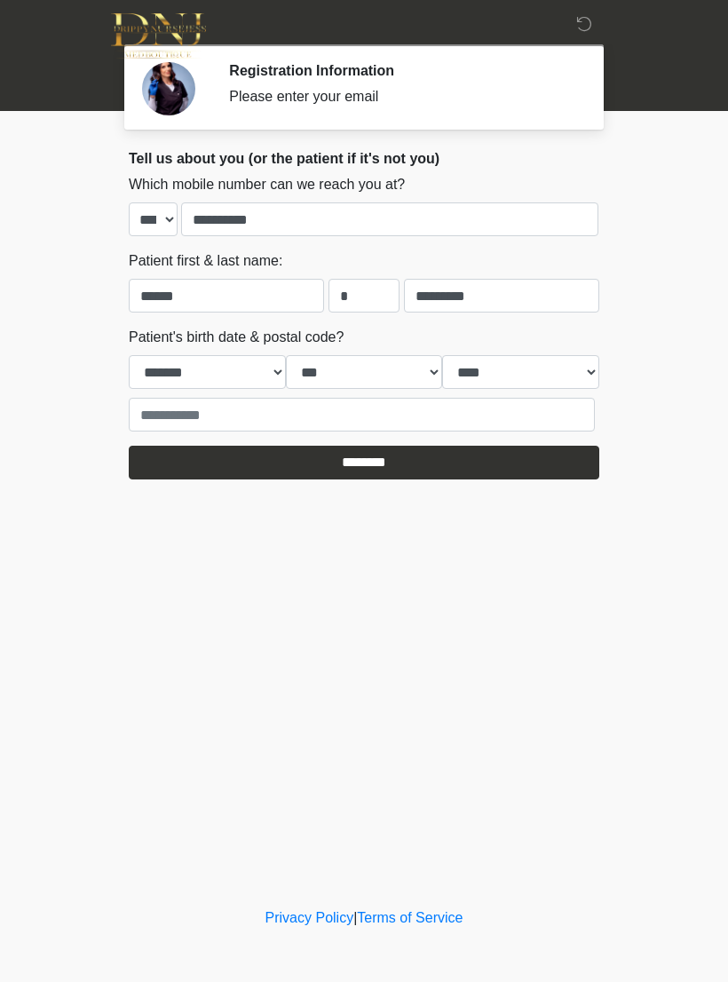 Image resolution: width=728 pixels, height=982 pixels. I want to click on label: Which mobile number can we reach you at?, so click(266, 185).